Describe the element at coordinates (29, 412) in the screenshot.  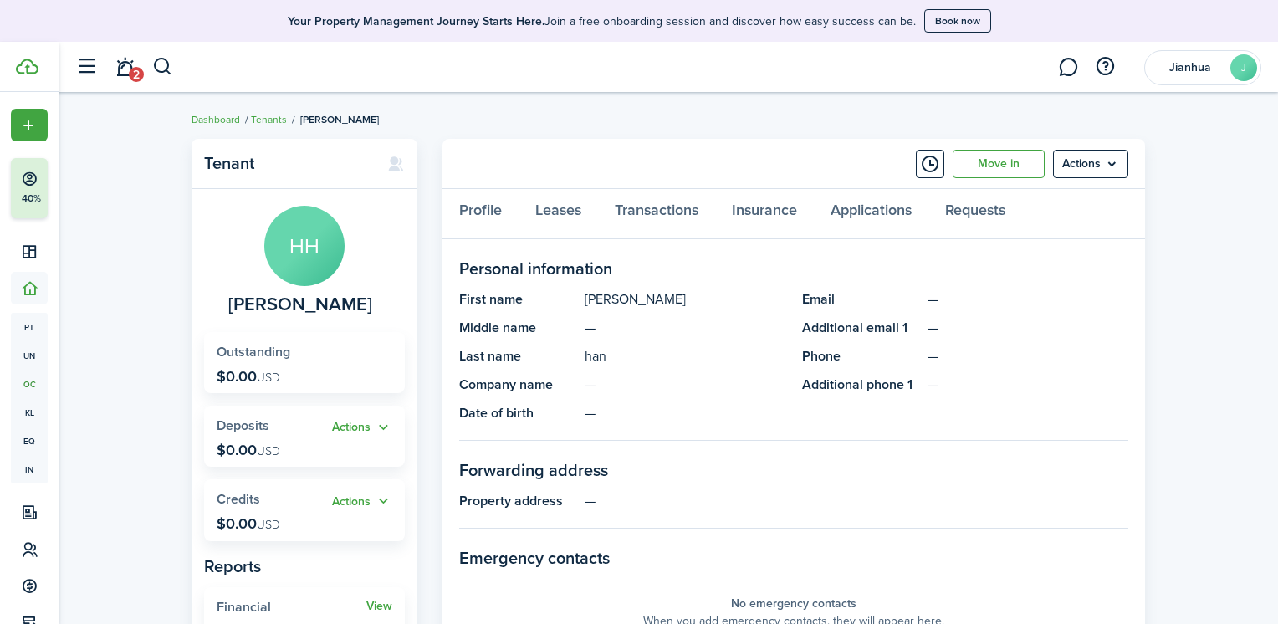
I see `span: kl` at that location.